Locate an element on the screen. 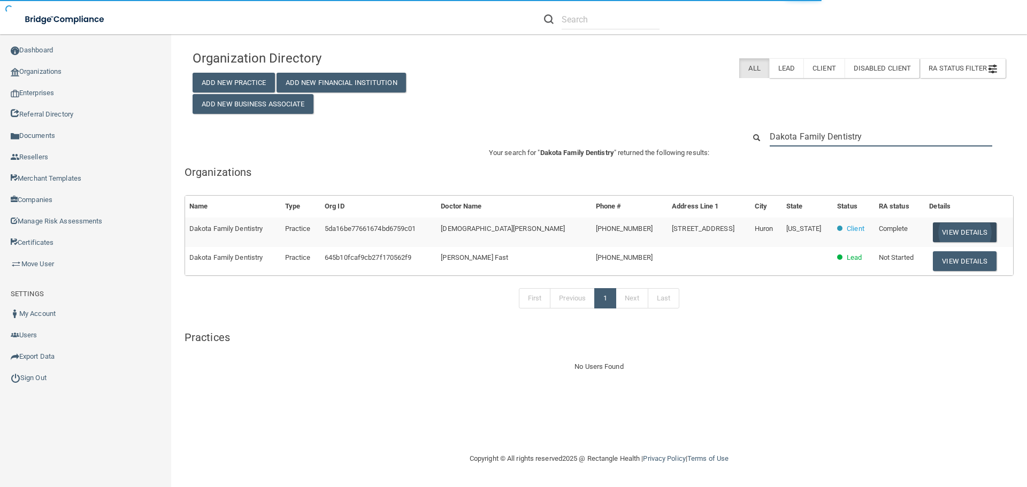 The image size is (1027, 487). div: No Users Found is located at coordinates (599, 367).